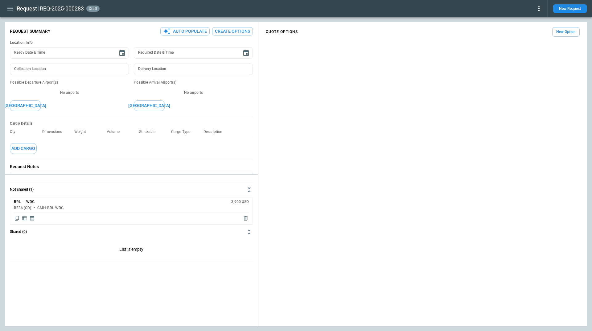  I want to click on h6: 3,900 USD, so click(240, 202).